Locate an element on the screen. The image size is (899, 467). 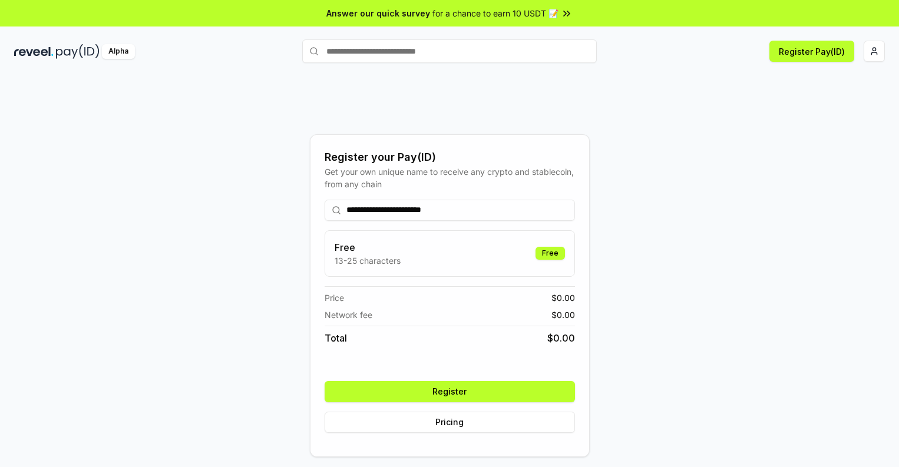
span: Network fee is located at coordinates (348, 315).